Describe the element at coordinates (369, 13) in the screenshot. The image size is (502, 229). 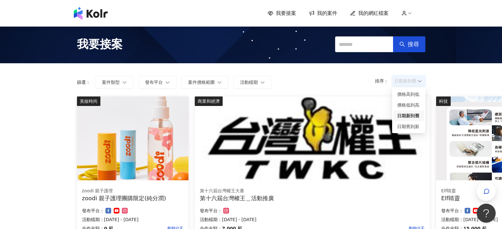
I see `a: 我的網紅檔案` at that location.